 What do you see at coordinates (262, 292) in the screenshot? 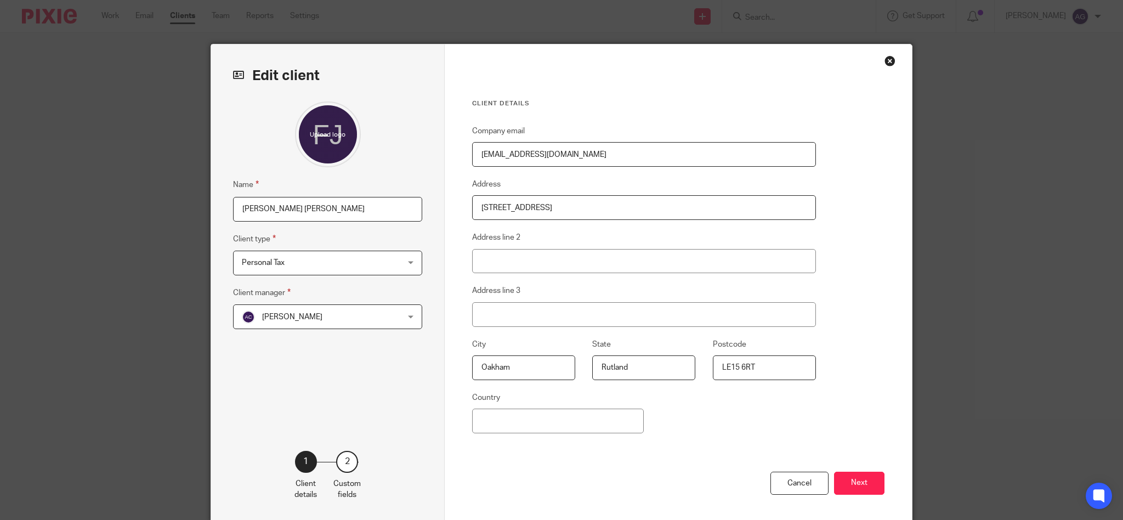
I see `label: Client manager` at bounding box center [262, 292].